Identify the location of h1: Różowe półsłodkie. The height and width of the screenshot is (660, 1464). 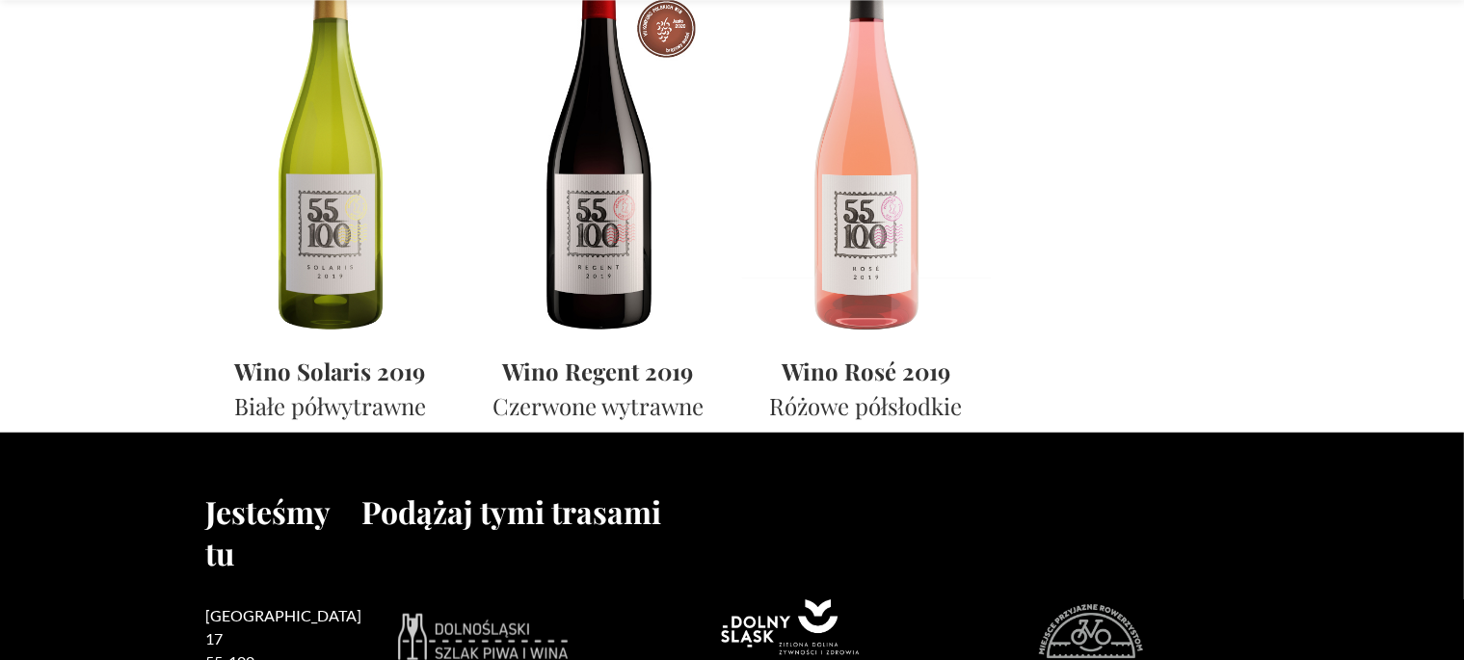
(866, 406).